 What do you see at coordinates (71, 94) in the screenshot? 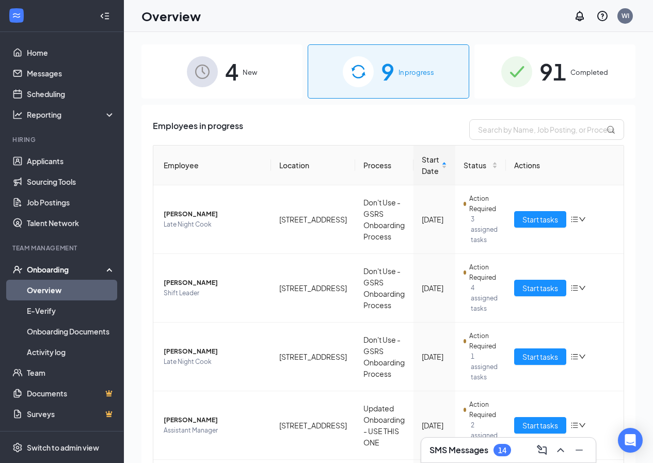
I see `a: Scheduling` at bounding box center [71, 94].